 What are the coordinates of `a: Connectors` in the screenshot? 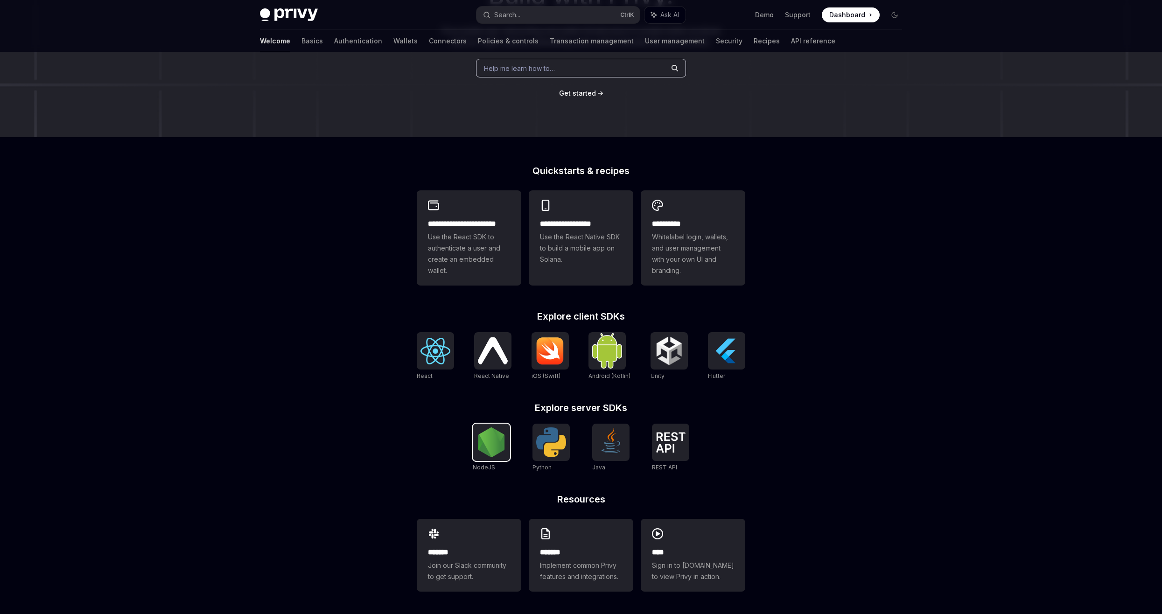 It's located at (448, 41).